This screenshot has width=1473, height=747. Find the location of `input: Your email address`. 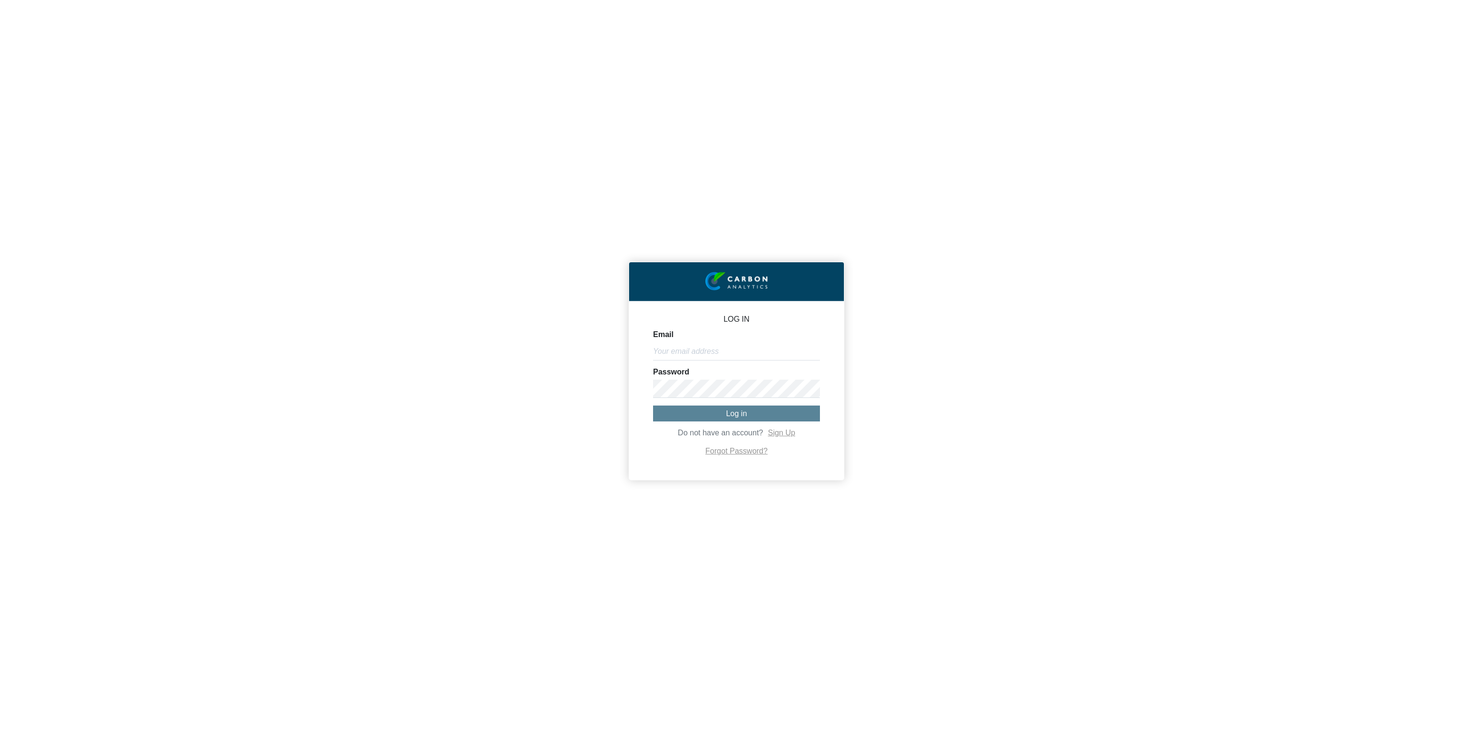

input: Your email address is located at coordinates (736, 351).